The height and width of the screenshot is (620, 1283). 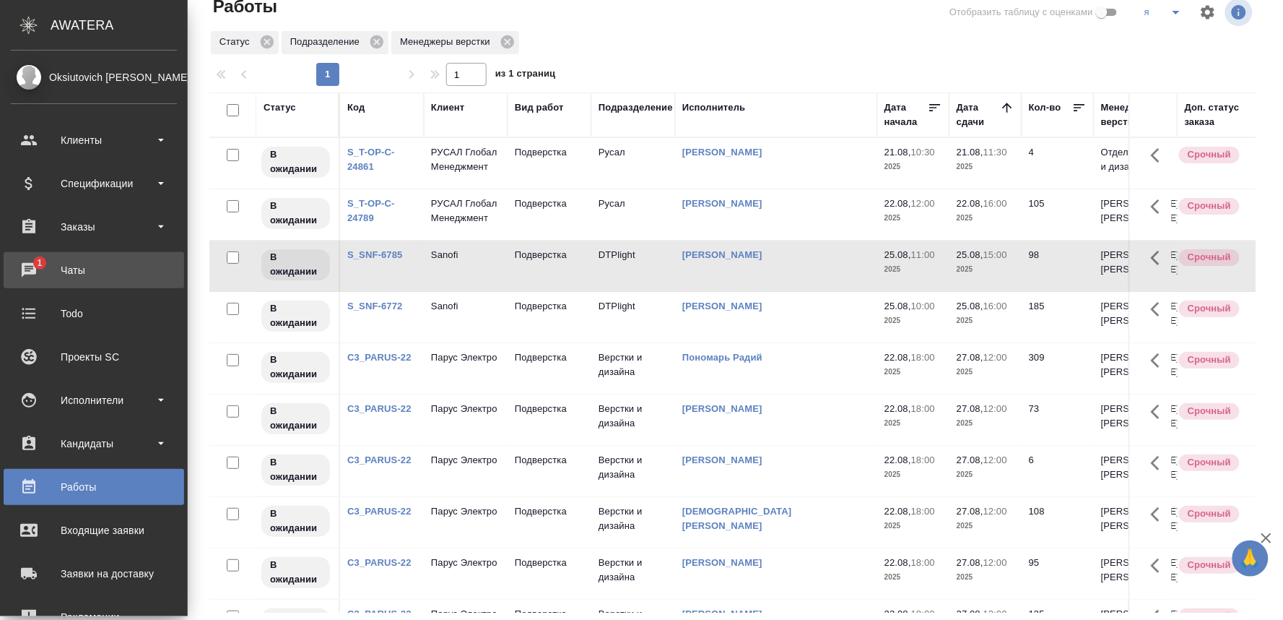 I want to click on div: Todo, so click(x=94, y=313).